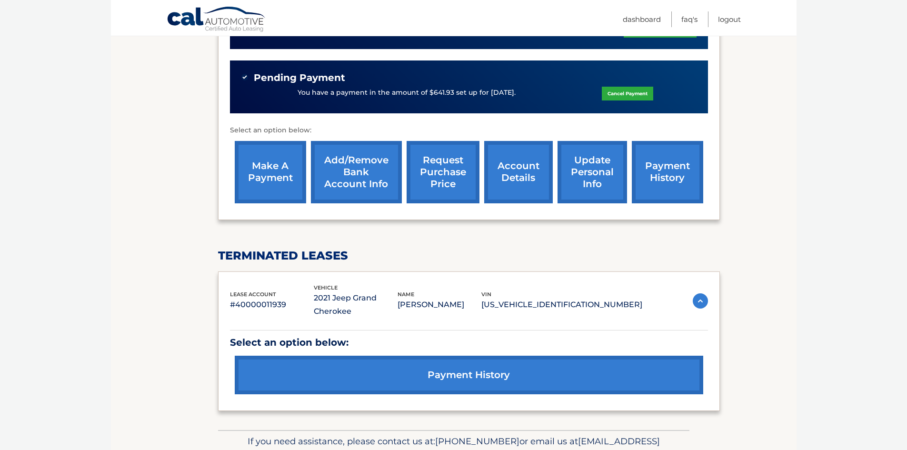  Describe the element at coordinates (356, 172) in the screenshot. I see `a: Add/Remove bank account info` at that location.